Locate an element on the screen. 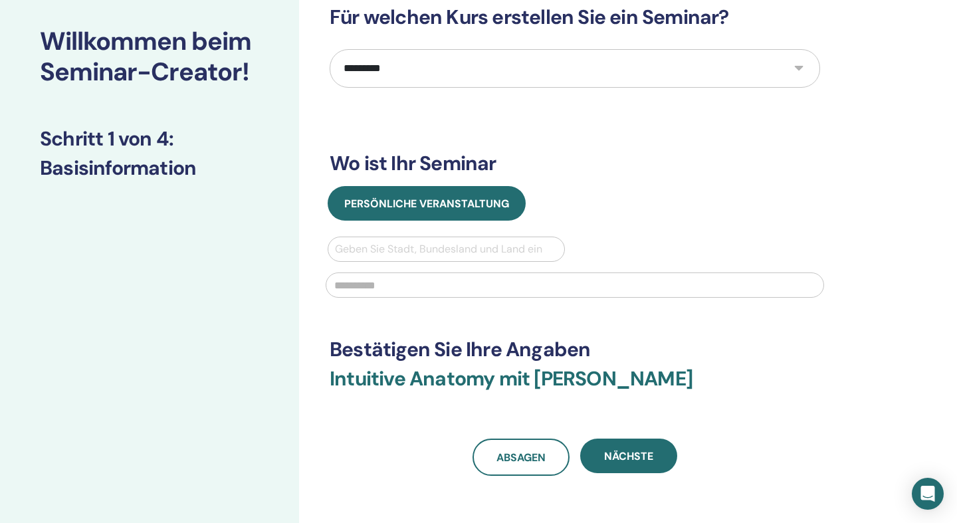  h3: Basisinformation is located at coordinates (150, 168).